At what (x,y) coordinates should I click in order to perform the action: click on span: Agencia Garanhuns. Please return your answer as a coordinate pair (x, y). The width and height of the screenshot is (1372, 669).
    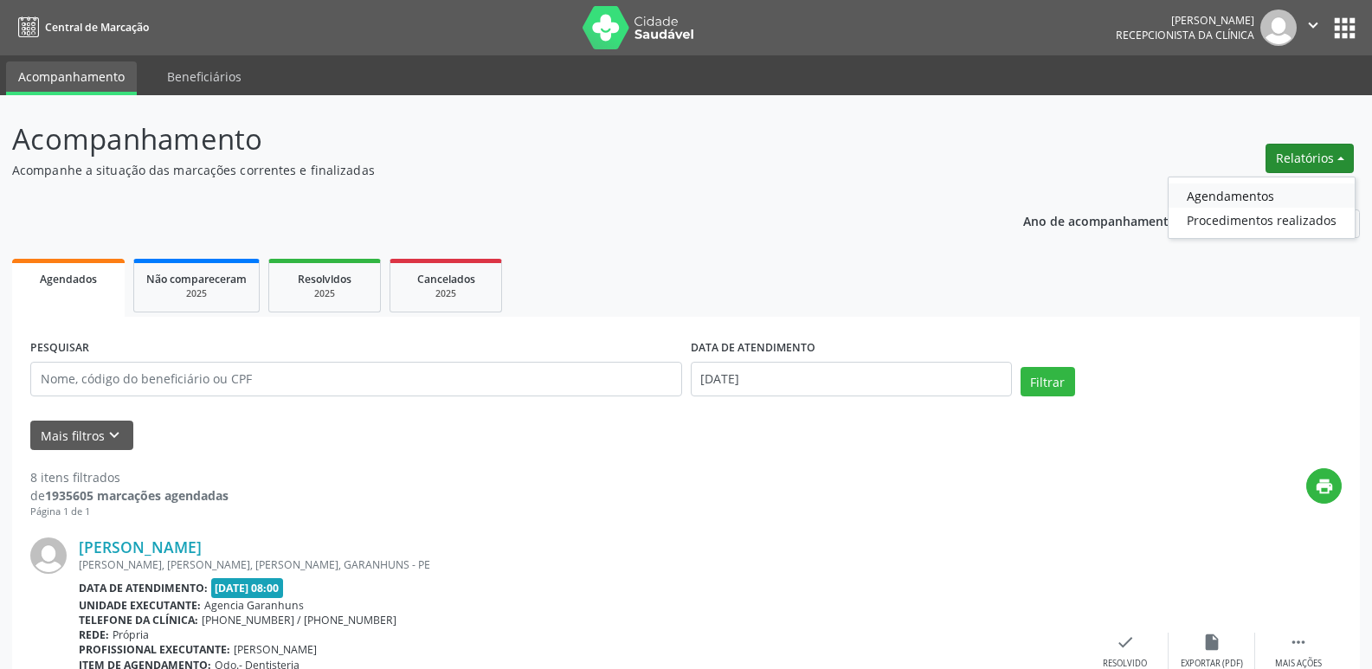
    Looking at the image, I should click on (254, 605).